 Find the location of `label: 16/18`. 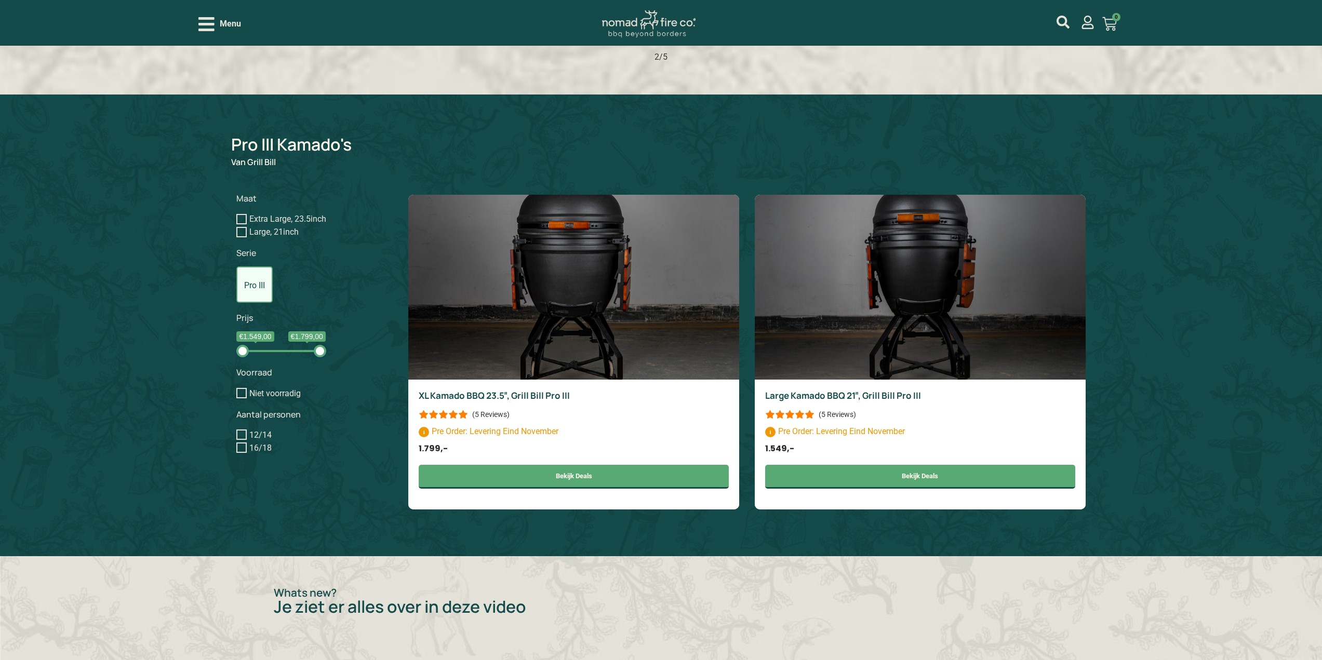

label: 16/18 is located at coordinates (260, 447).